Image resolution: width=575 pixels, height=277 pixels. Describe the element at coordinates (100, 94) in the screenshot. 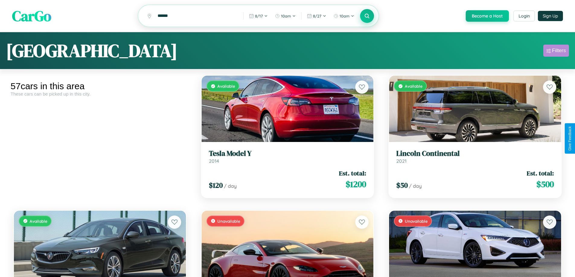

I see `div: These cars can be picked up in this city.` at that location.